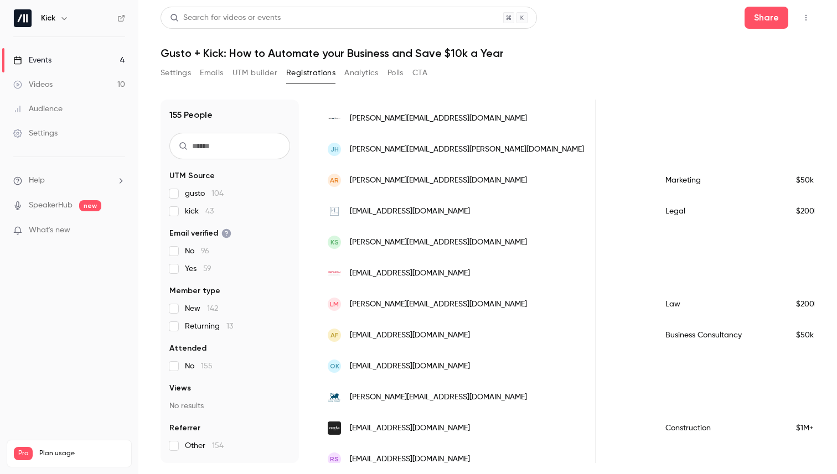 The image size is (837, 474). What do you see at coordinates (719, 428) in the screenshot?
I see `div: Construction` at bounding box center [719, 428].